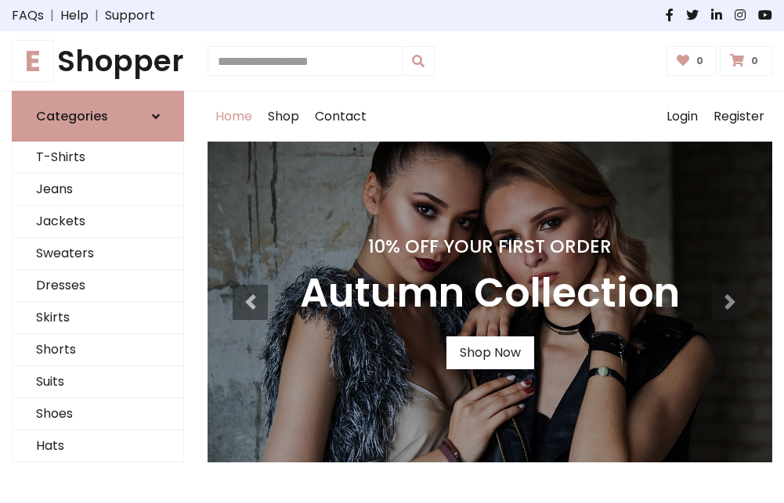 The width and height of the screenshot is (784, 503). I want to click on a: Register, so click(738, 117).